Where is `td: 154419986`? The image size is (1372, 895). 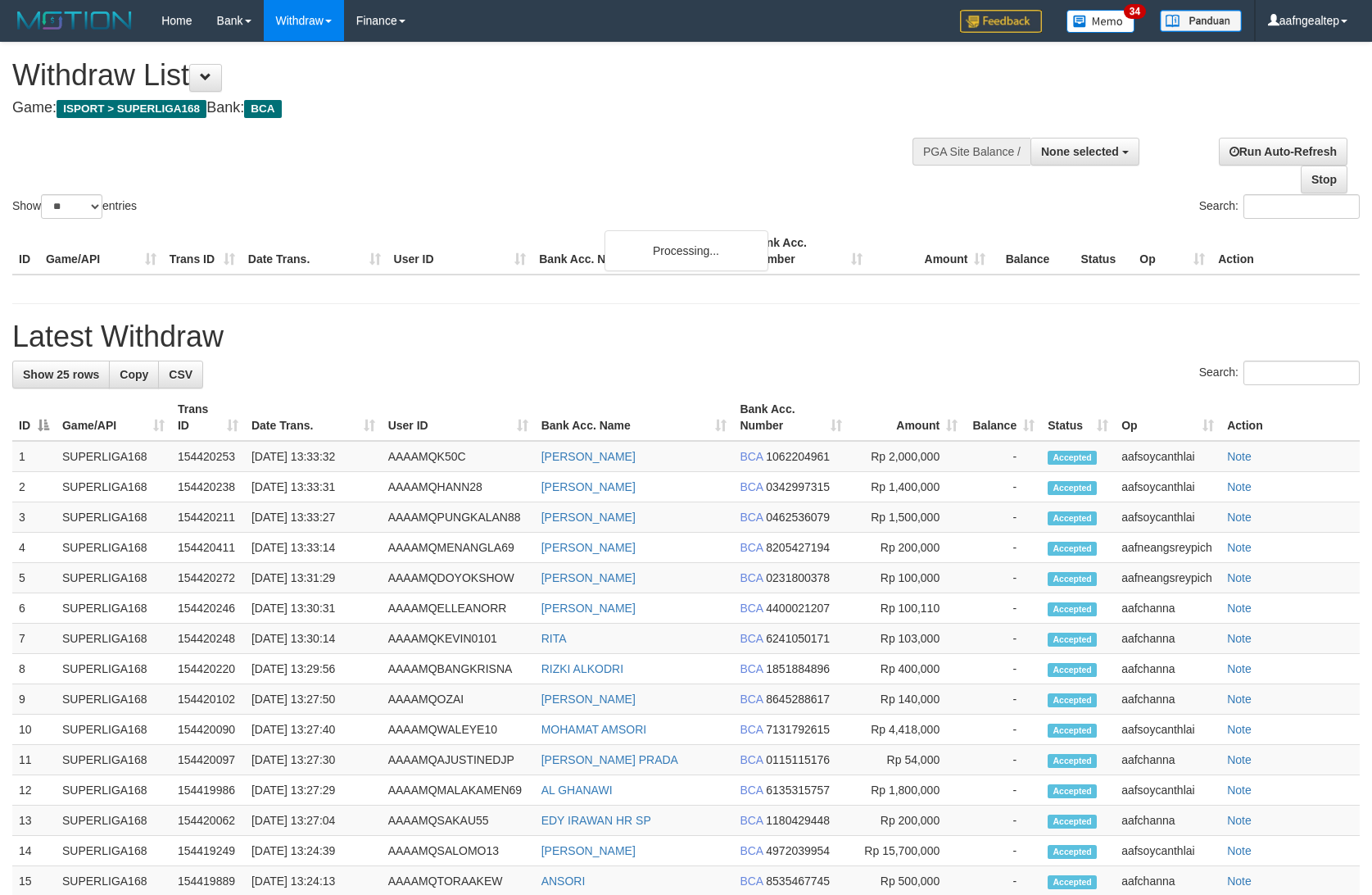 td: 154419986 is located at coordinates (208, 790).